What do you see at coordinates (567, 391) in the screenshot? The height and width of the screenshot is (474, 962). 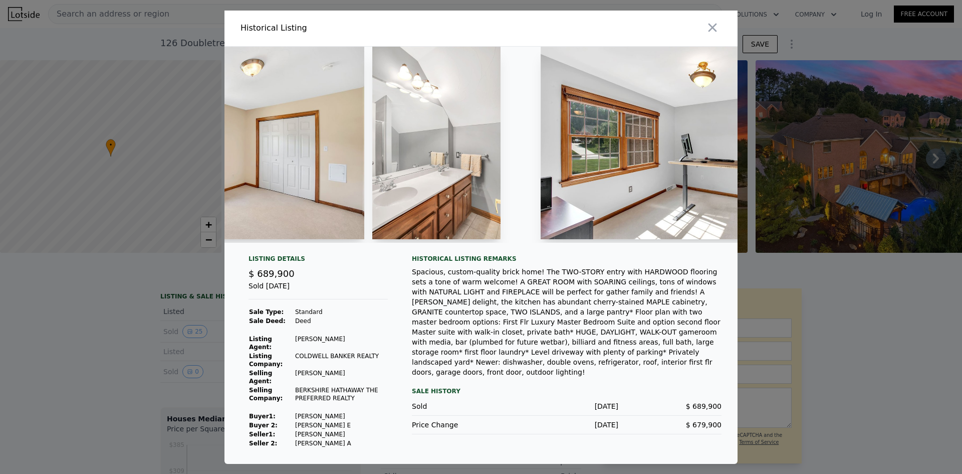 I see `div: Sale History` at bounding box center [567, 391].